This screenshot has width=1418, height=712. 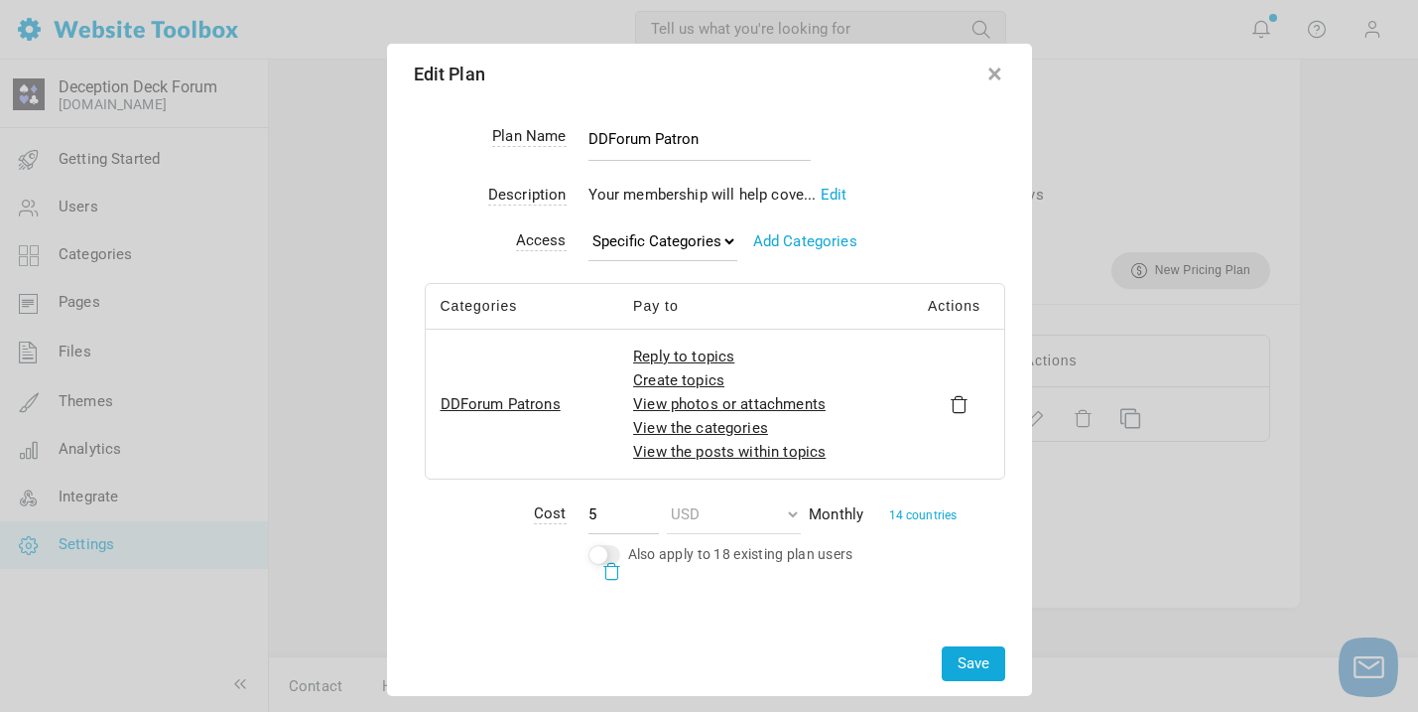 What do you see at coordinates (703, 195) in the screenshot?
I see `span: Your membership will help cove...` at bounding box center [703, 195].